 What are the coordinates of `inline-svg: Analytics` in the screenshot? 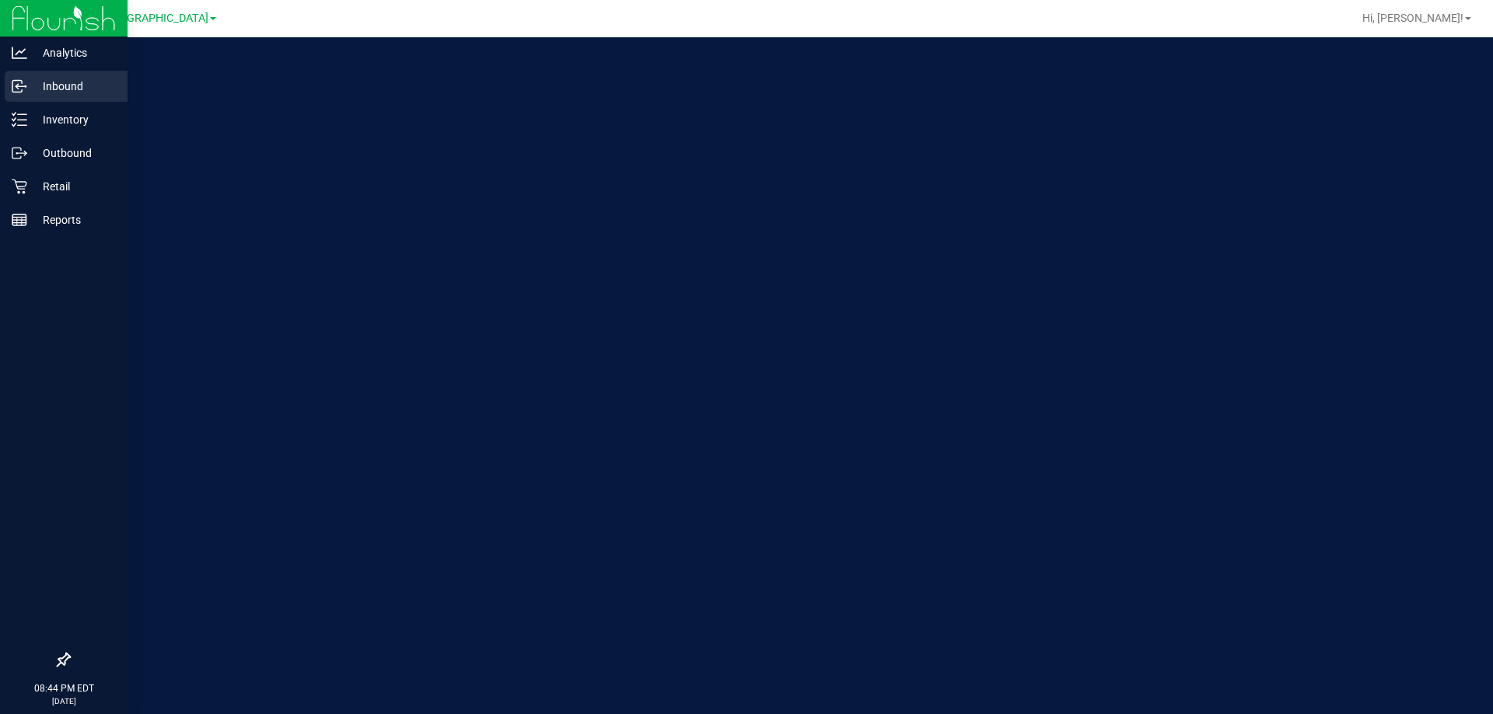 It's located at (19, 53).